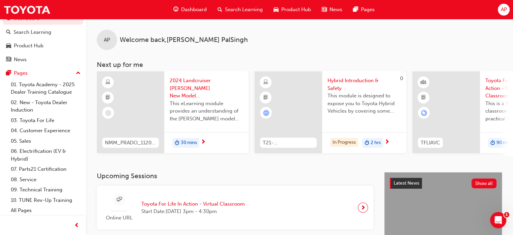 This screenshot has width=513, height=235. Describe the element at coordinates (364, 84) in the screenshot. I see `span: Hybrid Introduction & Safety` at that location.